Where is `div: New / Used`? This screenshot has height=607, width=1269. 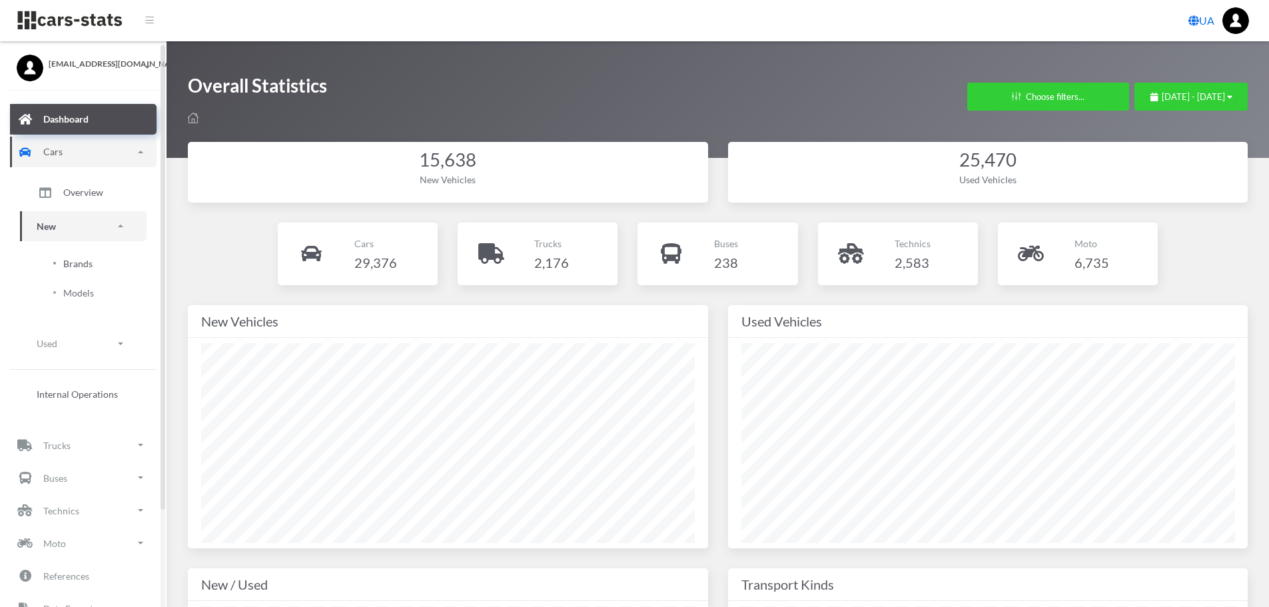 div: New / Used is located at coordinates (448, 584).